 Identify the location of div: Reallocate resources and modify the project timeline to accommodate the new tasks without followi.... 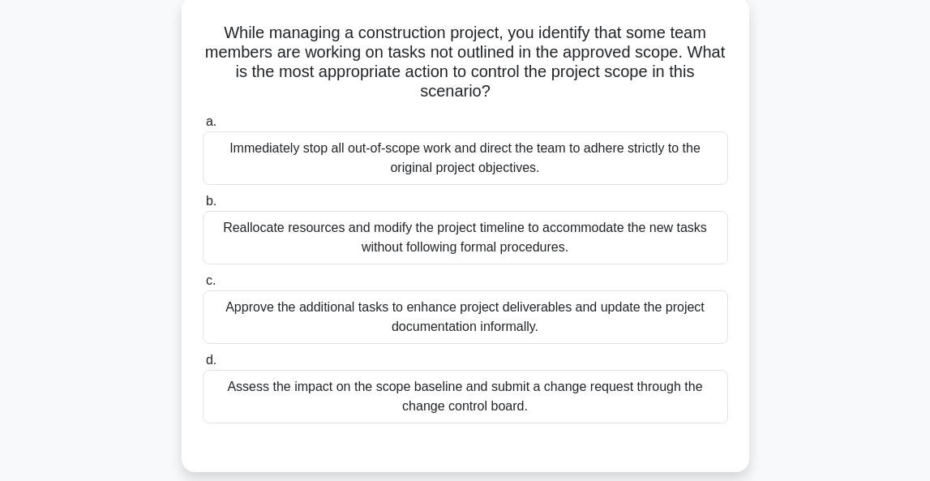
(465, 238).